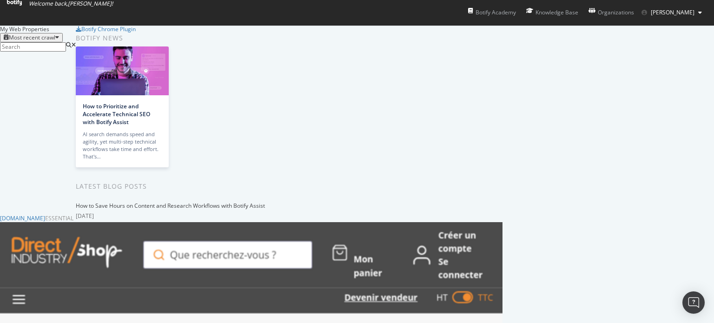 Image resolution: width=714 pixels, height=323 pixels. Describe the element at coordinates (694, 303) in the screenshot. I see `div: Open Intercom Messenger` at that location.